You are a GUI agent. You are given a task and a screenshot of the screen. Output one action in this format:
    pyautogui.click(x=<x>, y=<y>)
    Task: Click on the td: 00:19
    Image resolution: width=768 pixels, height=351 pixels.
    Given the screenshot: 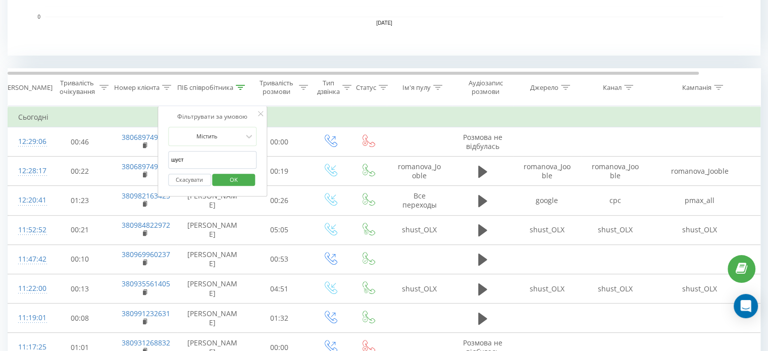 What is the action you would take?
    pyautogui.click(x=279, y=171)
    